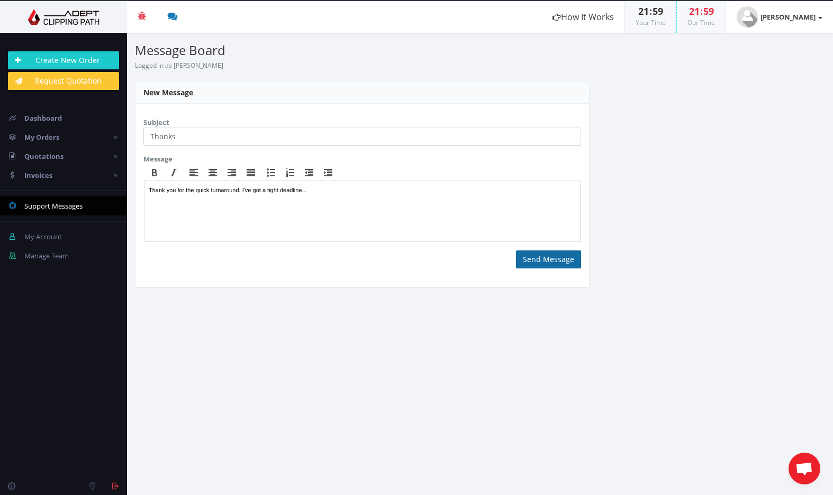 Image resolution: width=833 pixels, height=495 pixels. What do you see at coordinates (328, 172) in the screenshot?
I see `div: Increase indent` at bounding box center [328, 172].